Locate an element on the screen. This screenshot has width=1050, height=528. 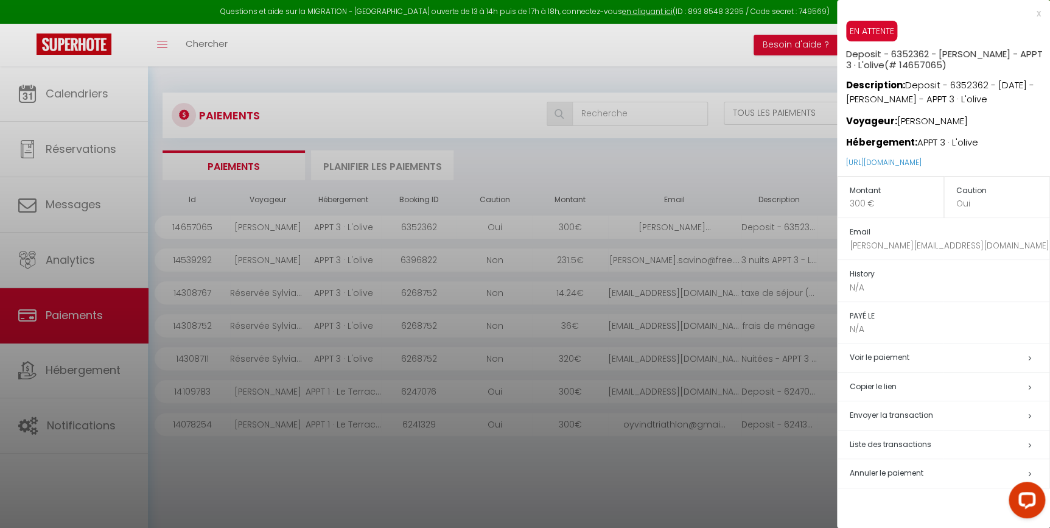
span: Liste des transactions is located at coordinates (891, 444).